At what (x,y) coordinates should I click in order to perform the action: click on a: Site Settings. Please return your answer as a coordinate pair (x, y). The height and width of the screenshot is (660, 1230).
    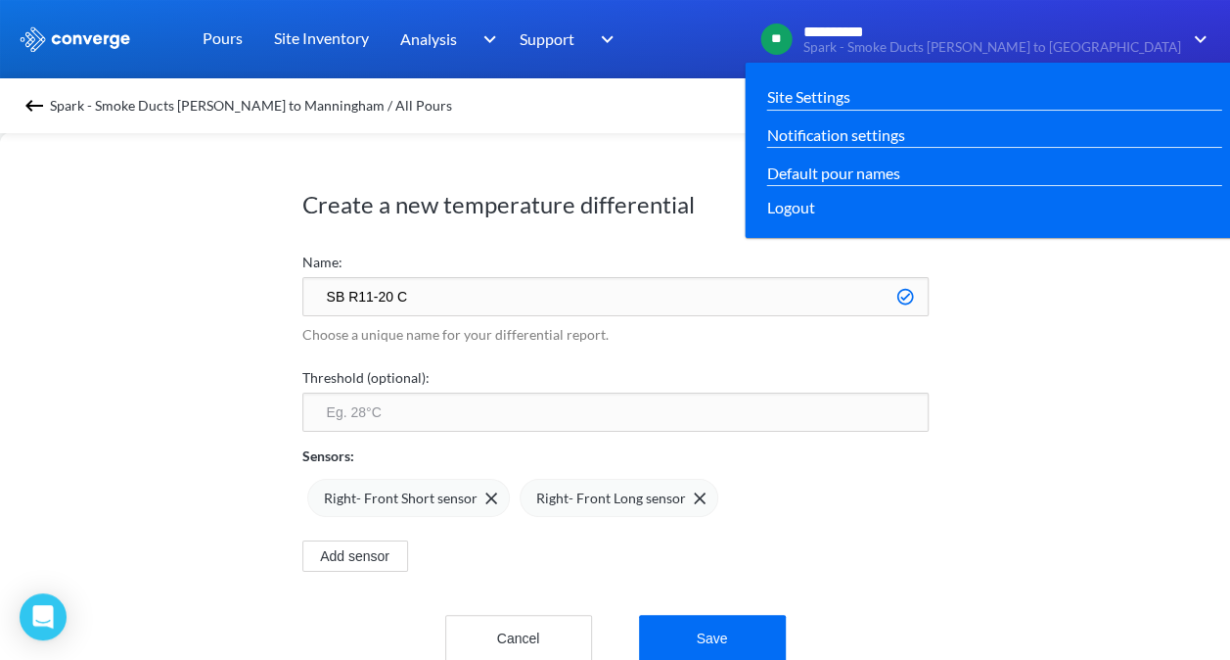
    Looking at the image, I should click on (808, 96).